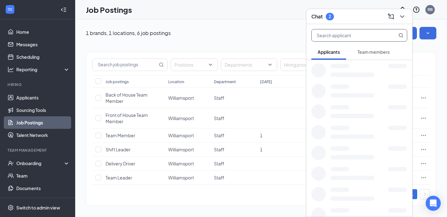  Describe the element at coordinates (109, 10) in the screenshot. I see `h1: Job Postings` at that location.